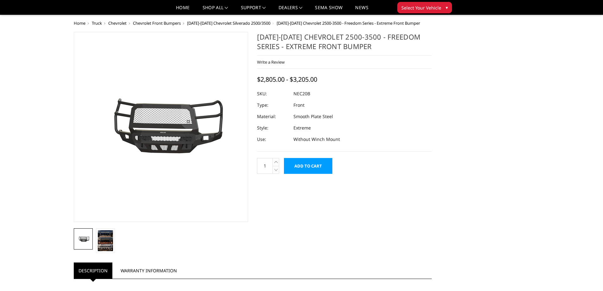 Image resolution: width=603 pixels, height=291 pixels. What do you see at coordinates (117, 23) in the screenshot?
I see `a: Chevrolet` at bounding box center [117, 23].